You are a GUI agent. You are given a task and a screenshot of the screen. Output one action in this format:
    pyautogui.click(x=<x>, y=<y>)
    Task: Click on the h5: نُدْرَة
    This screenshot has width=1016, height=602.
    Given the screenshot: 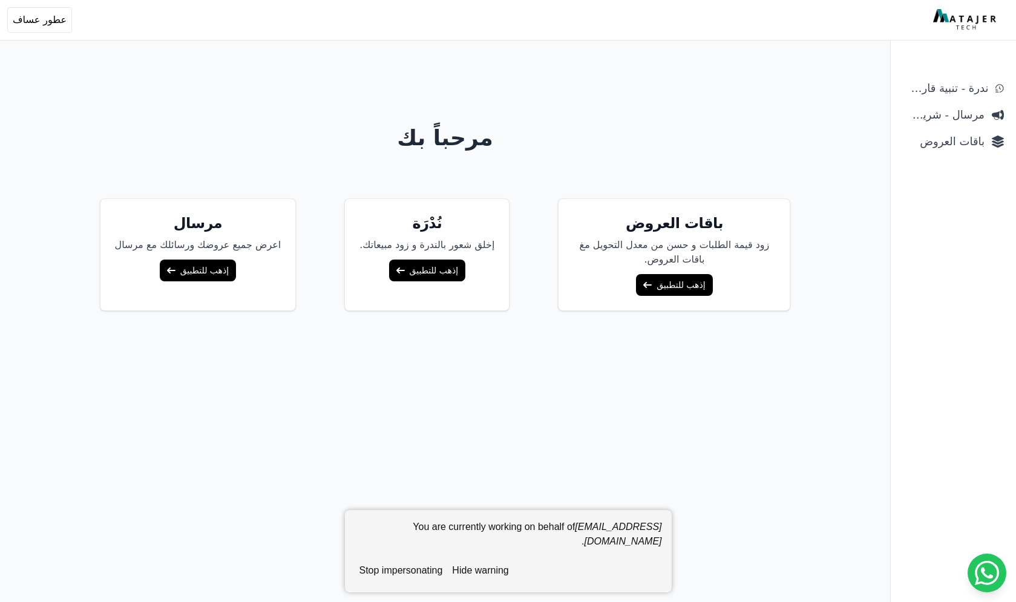 What is the action you would take?
    pyautogui.click(x=426, y=223)
    